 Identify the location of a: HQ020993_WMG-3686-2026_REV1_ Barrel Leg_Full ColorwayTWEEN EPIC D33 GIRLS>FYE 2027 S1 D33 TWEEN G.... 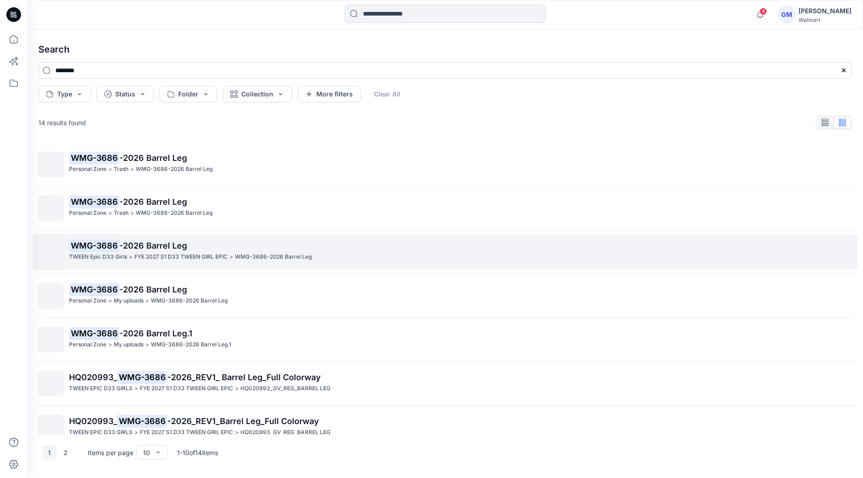
(445, 383).